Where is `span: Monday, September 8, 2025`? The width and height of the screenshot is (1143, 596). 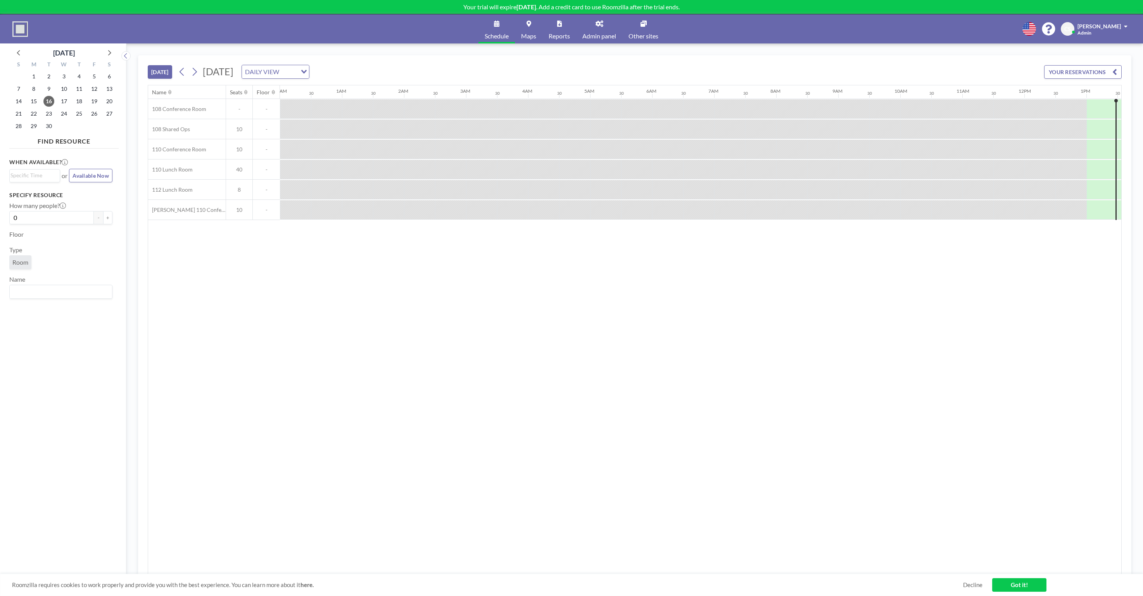 span: Monday, September 8, 2025 is located at coordinates (34, 89).